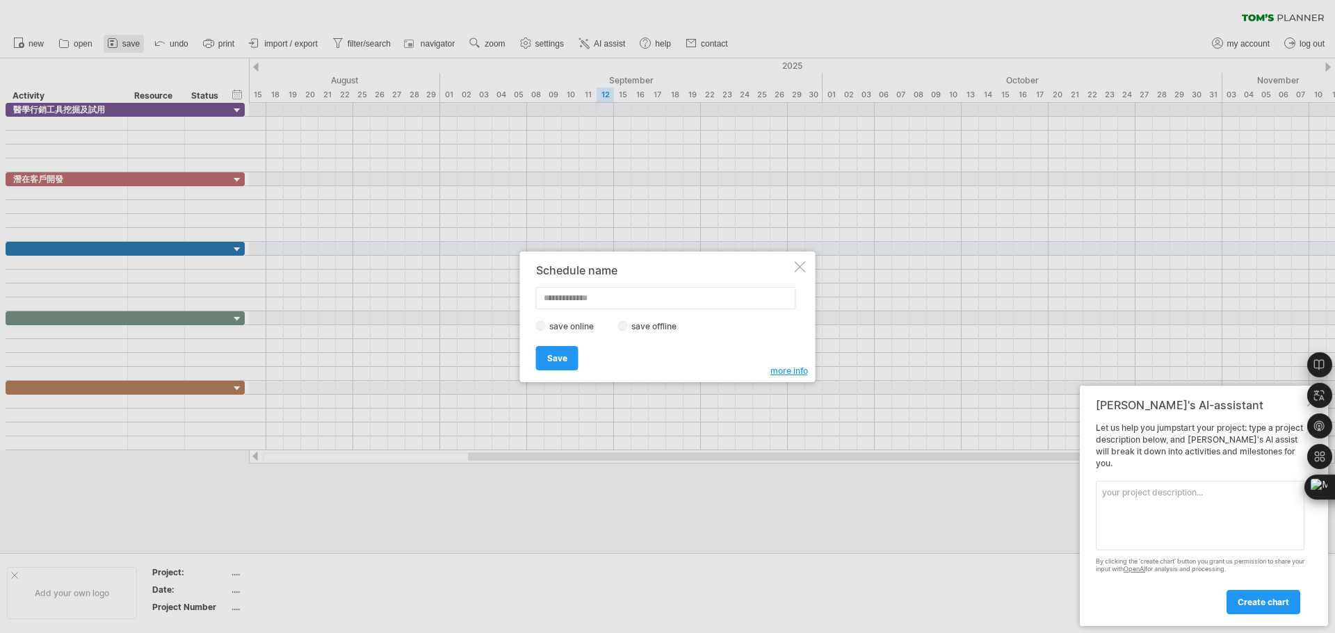 This screenshot has height=633, width=1335. What do you see at coordinates (557, 358) in the screenshot?
I see `a: Save` at bounding box center [557, 358].